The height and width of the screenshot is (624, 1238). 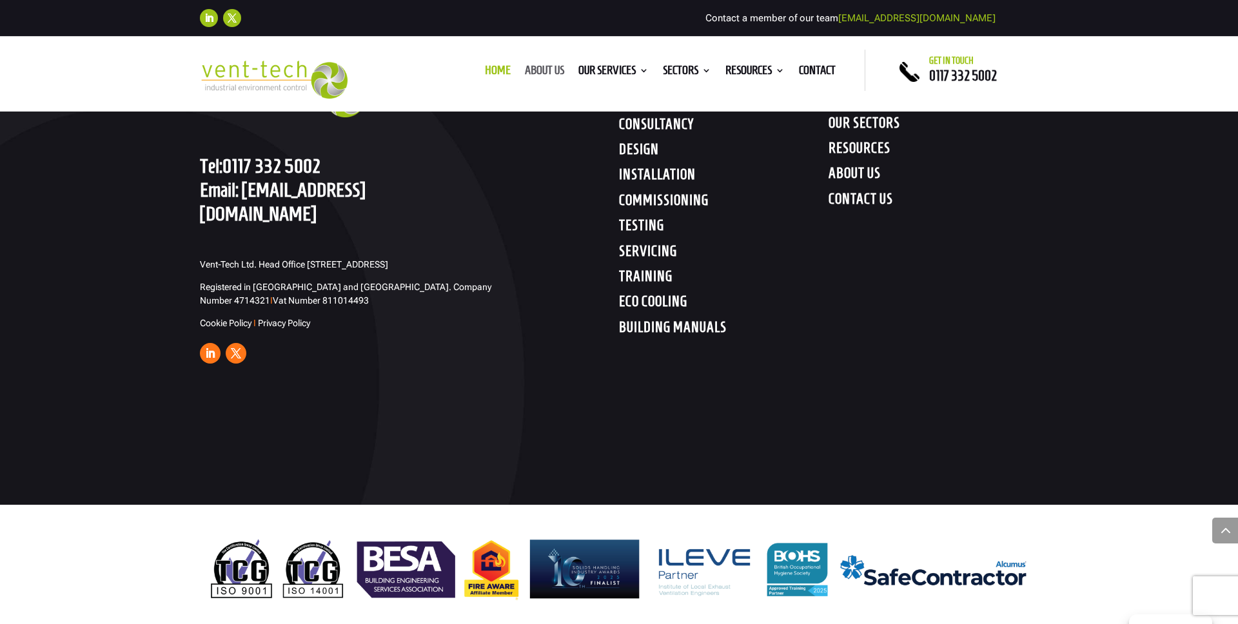 What do you see at coordinates (933, 176) in the screenshot?
I see `h4: ABOUT US` at bounding box center [933, 176].